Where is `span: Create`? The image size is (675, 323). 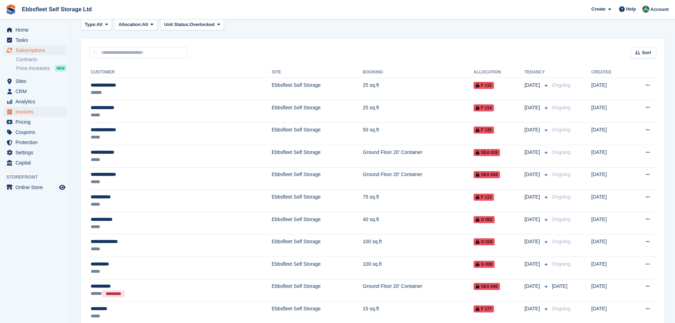
span: Create is located at coordinates (598, 9).